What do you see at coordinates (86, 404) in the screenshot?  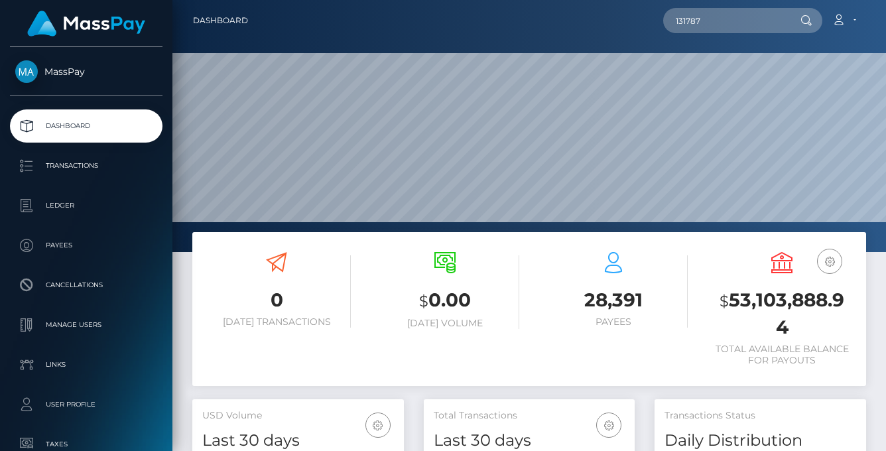 I see `p: User Profile` at bounding box center [86, 404].